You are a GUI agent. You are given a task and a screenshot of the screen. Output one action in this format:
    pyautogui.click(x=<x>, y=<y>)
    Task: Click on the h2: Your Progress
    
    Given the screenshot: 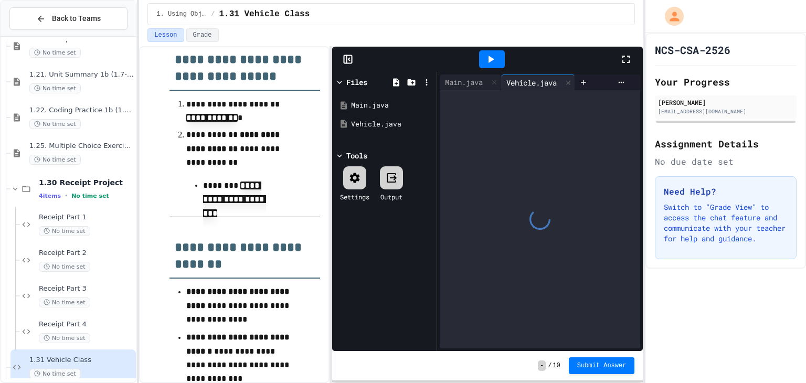 What is the action you would take?
    pyautogui.click(x=726, y=82)
    